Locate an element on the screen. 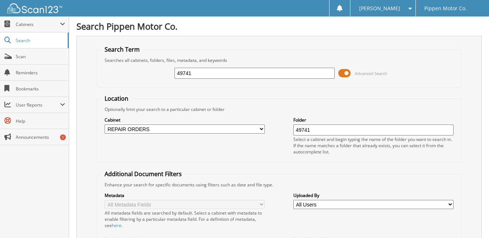 The height and width of the screenshot is (238, 489). h1: Search Pippen Motor Co. is located at coordinates (279, 26).